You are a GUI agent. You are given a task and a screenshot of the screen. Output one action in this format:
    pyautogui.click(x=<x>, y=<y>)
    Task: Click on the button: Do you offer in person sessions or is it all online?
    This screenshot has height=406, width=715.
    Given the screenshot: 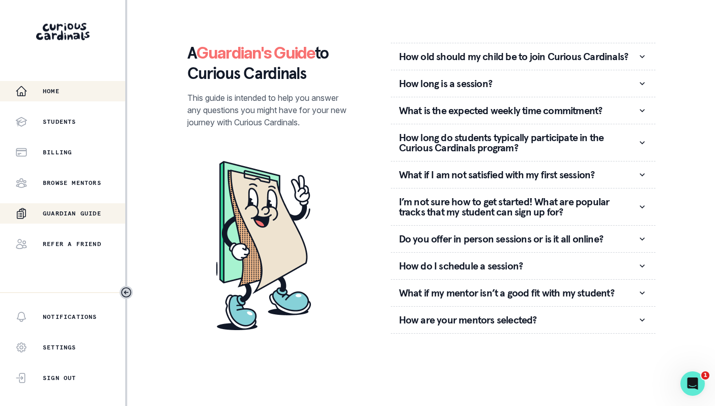 What is the action you would take?
    pyautogui.click(x=523, y=239)
    